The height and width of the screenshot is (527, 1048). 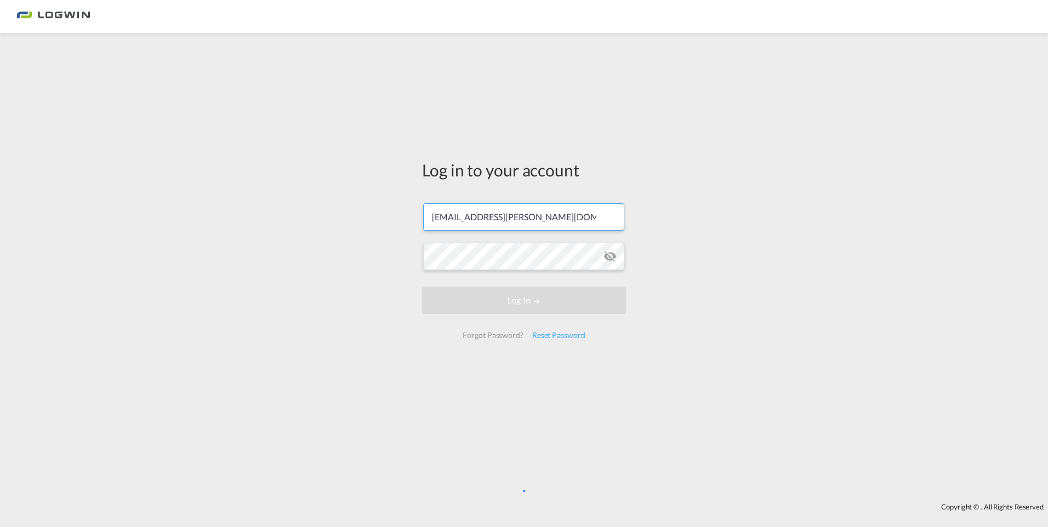 What do you see at coordinates (493, 335) in the screenshot?
I see `div: Forgot Password?` at bounding box center [493, 335].